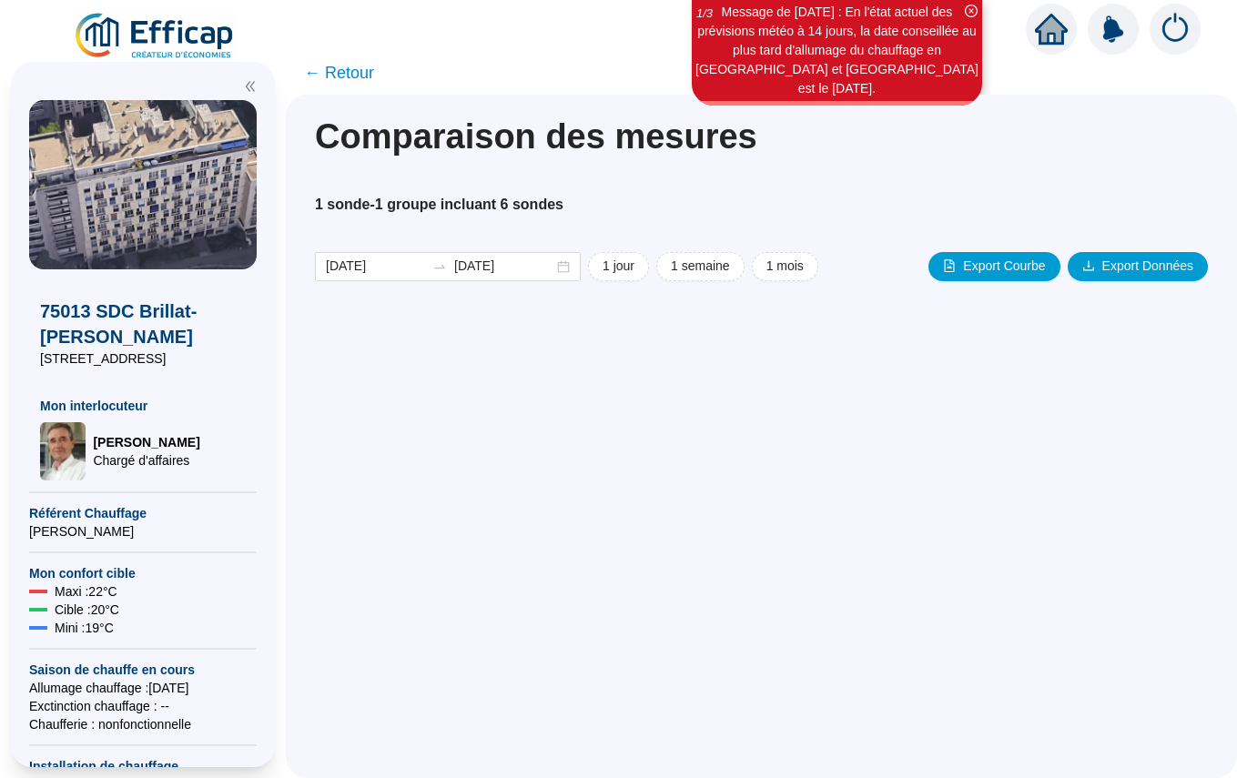 This screenshot has height=778, width=1237. What do you see at coordinates (971, 11) in the screenshot?
I see `span: close-circle` at bounding box center [971, 11].